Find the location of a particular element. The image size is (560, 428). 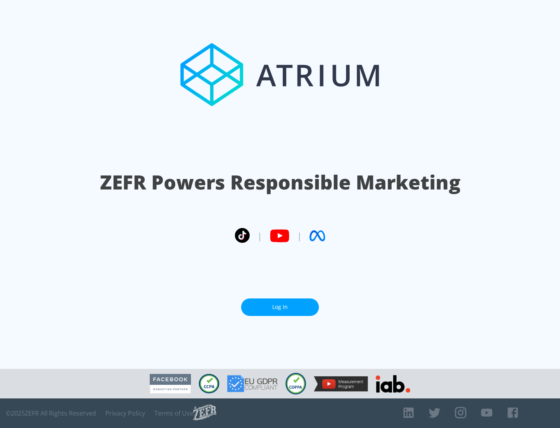

img: COPPA Compliant is located at coordinates (296, 384).